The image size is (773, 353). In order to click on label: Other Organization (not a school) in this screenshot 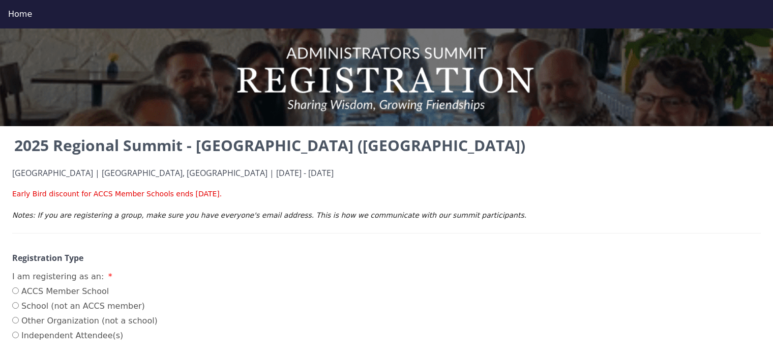, I will do `click(85, 321)`.